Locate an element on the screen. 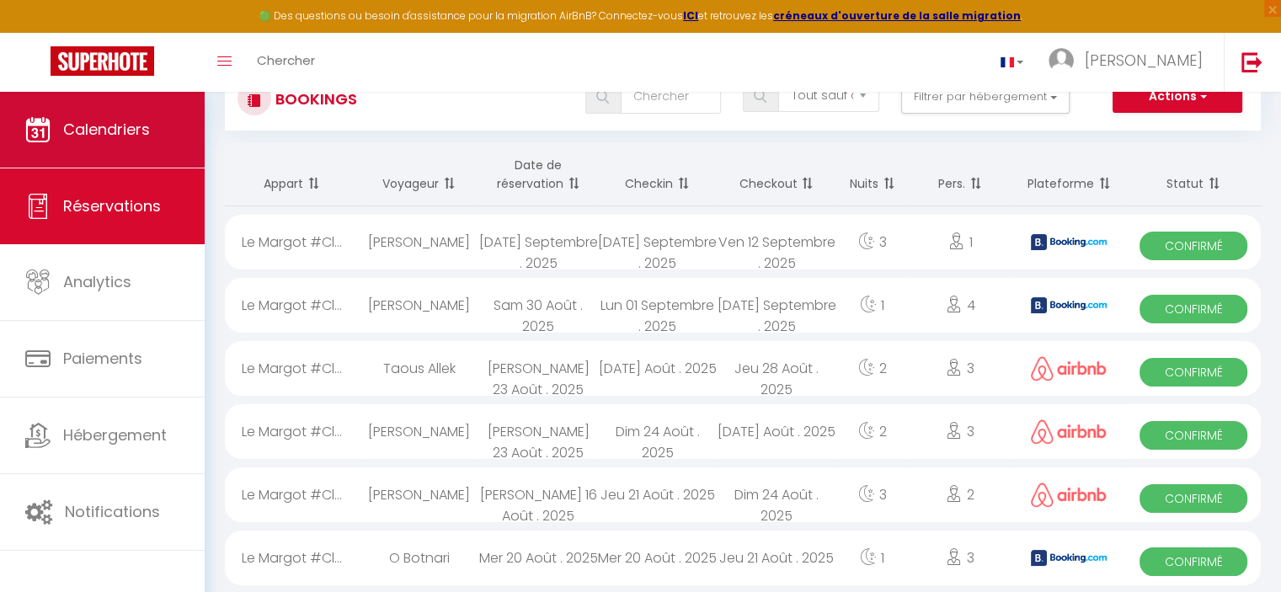 The height and width of the screenshot is (592, 1281). th: Sort by guest is located at coordinates (419, 174).